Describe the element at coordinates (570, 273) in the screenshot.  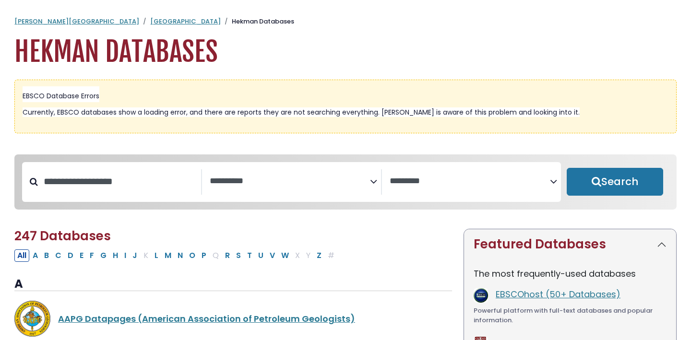
I see `p: The most frequently-used databases` at that location.